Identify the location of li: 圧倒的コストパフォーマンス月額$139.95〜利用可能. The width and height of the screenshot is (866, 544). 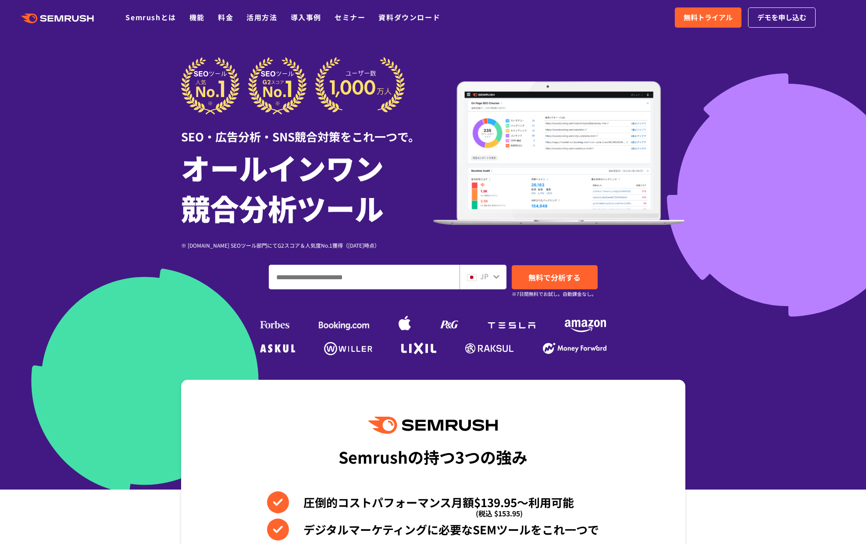
(433, 502).